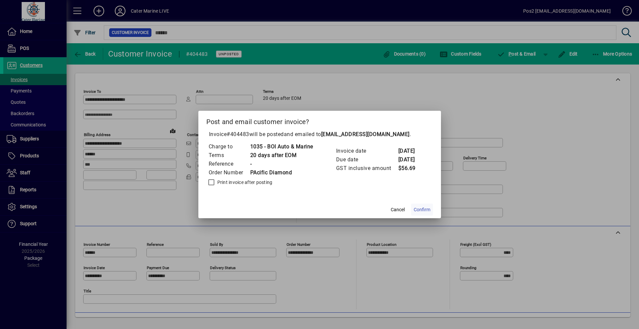  I want to click on span: and emailed to, so click(347, 134).